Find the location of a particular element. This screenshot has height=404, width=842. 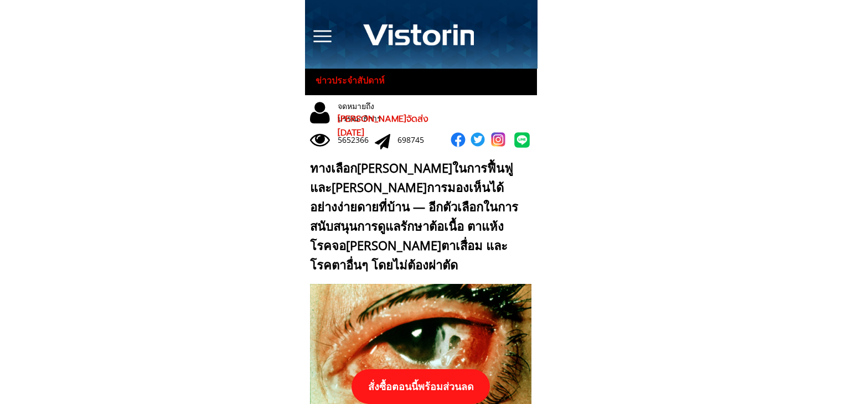

p: สั่งซื้อตอนนี้พร้อมส่วนลด is located at coordinates (421, 386).